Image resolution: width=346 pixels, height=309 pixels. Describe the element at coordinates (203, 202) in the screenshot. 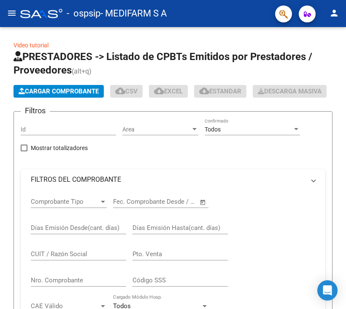

I see `button: Open calendar` at that location.